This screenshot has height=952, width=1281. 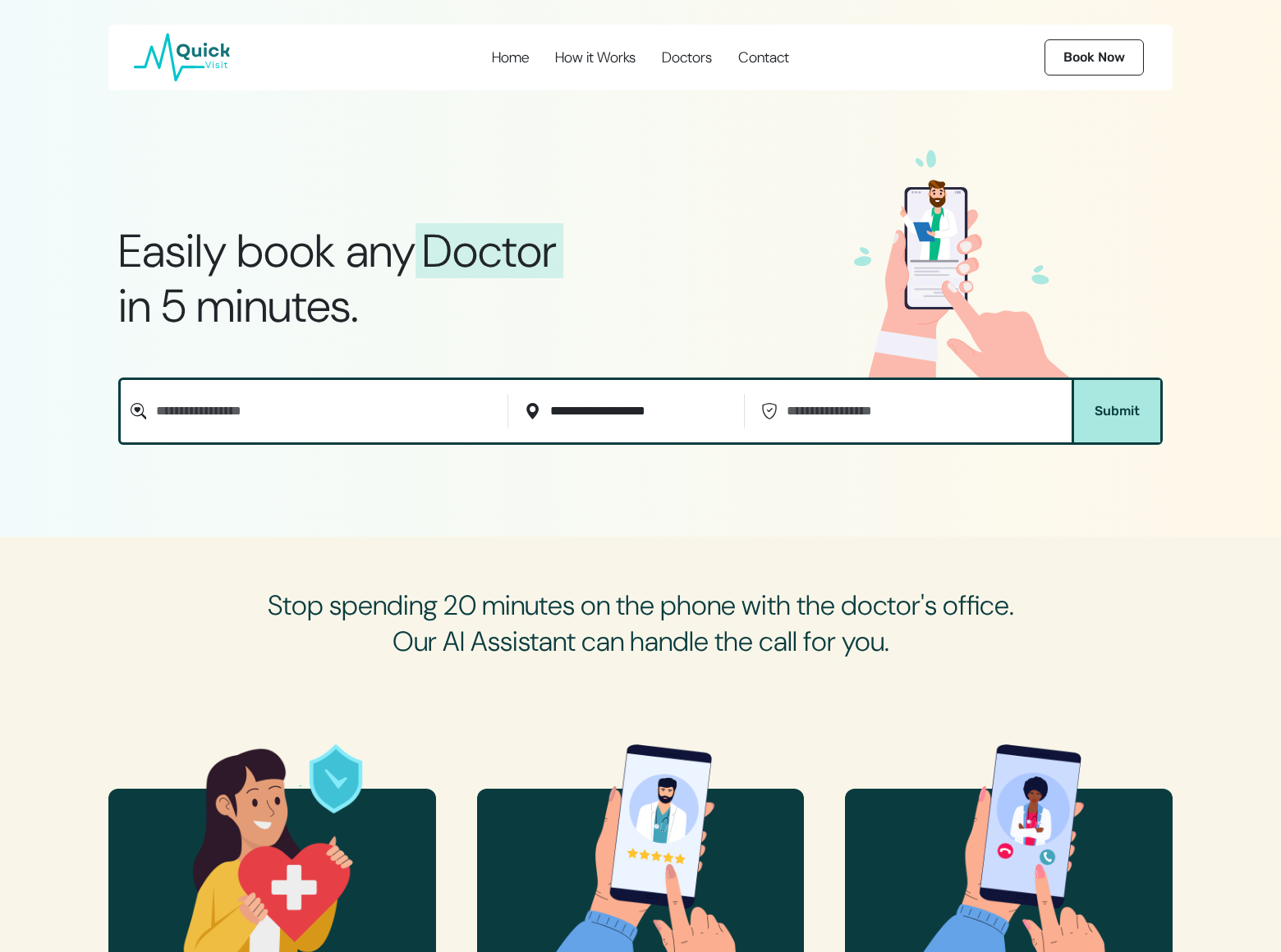 I want to click on h2: Our AI Assistant can handle the call for you., so click(x=640, y=642).